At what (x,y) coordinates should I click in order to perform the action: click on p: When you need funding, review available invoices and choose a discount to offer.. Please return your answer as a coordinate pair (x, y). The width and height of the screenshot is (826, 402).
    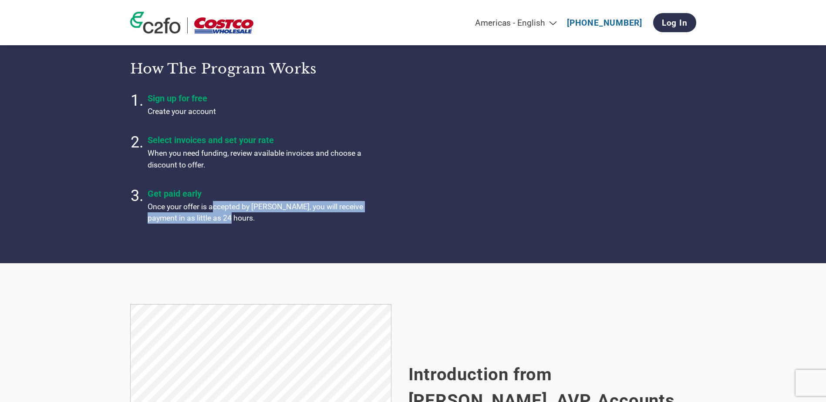
    Looking at the image, I should click on (256, 159).